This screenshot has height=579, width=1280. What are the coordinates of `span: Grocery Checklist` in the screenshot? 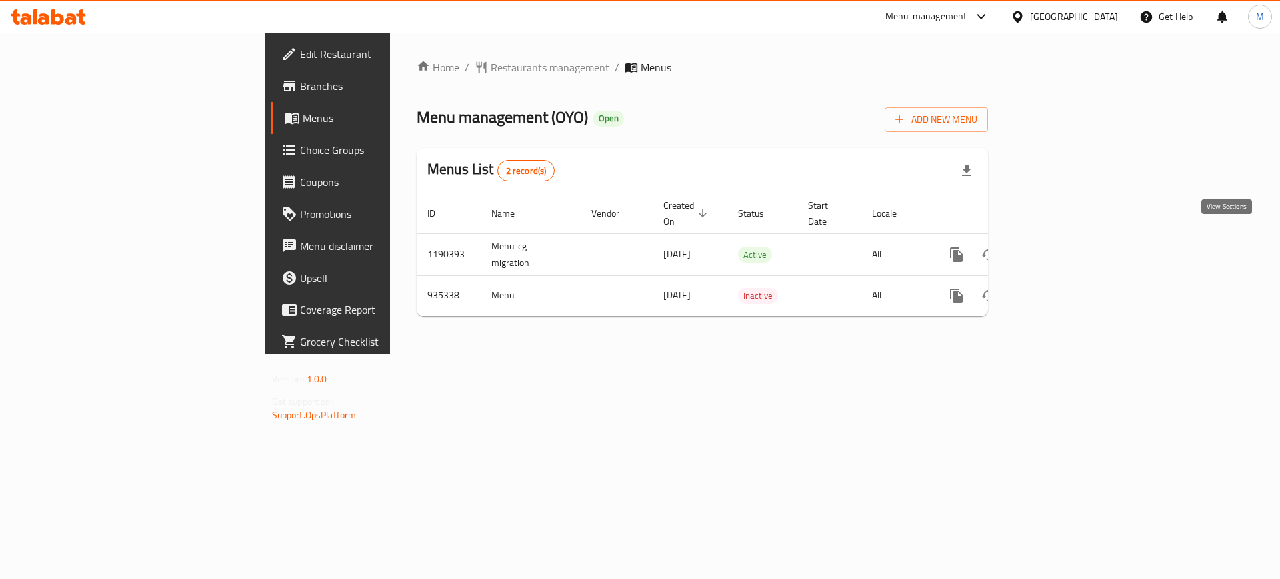 It's located at (384, 342).